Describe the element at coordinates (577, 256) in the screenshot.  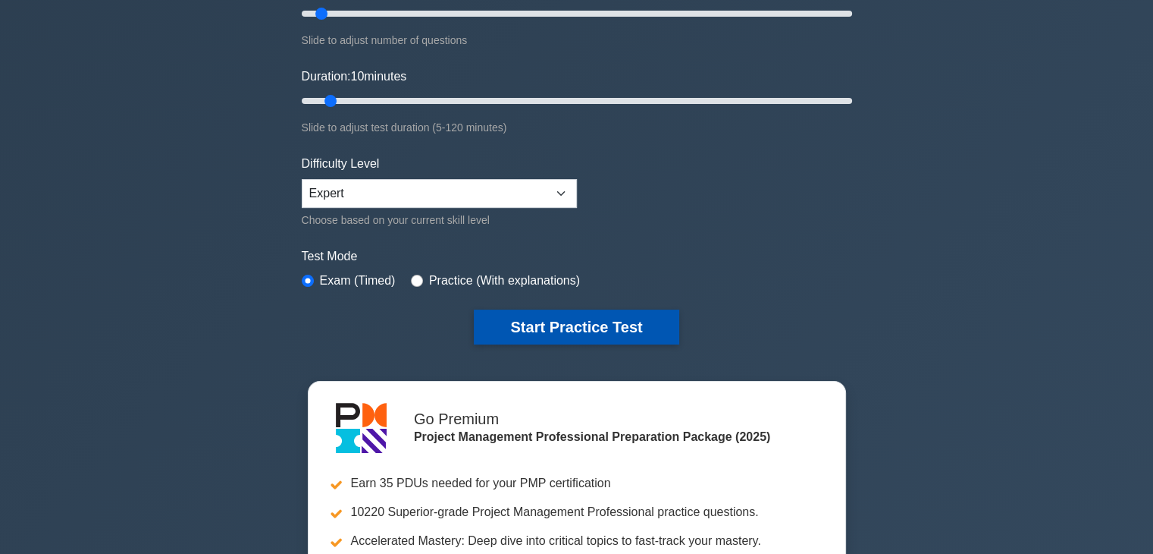
I see `label: Test Mode` at that location.